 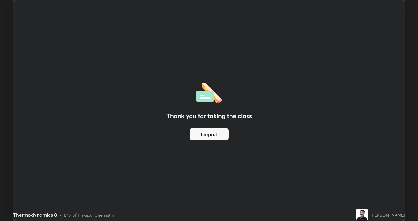 I want to click on h2: Thank you for taking the class, so click(x=209, y=116).